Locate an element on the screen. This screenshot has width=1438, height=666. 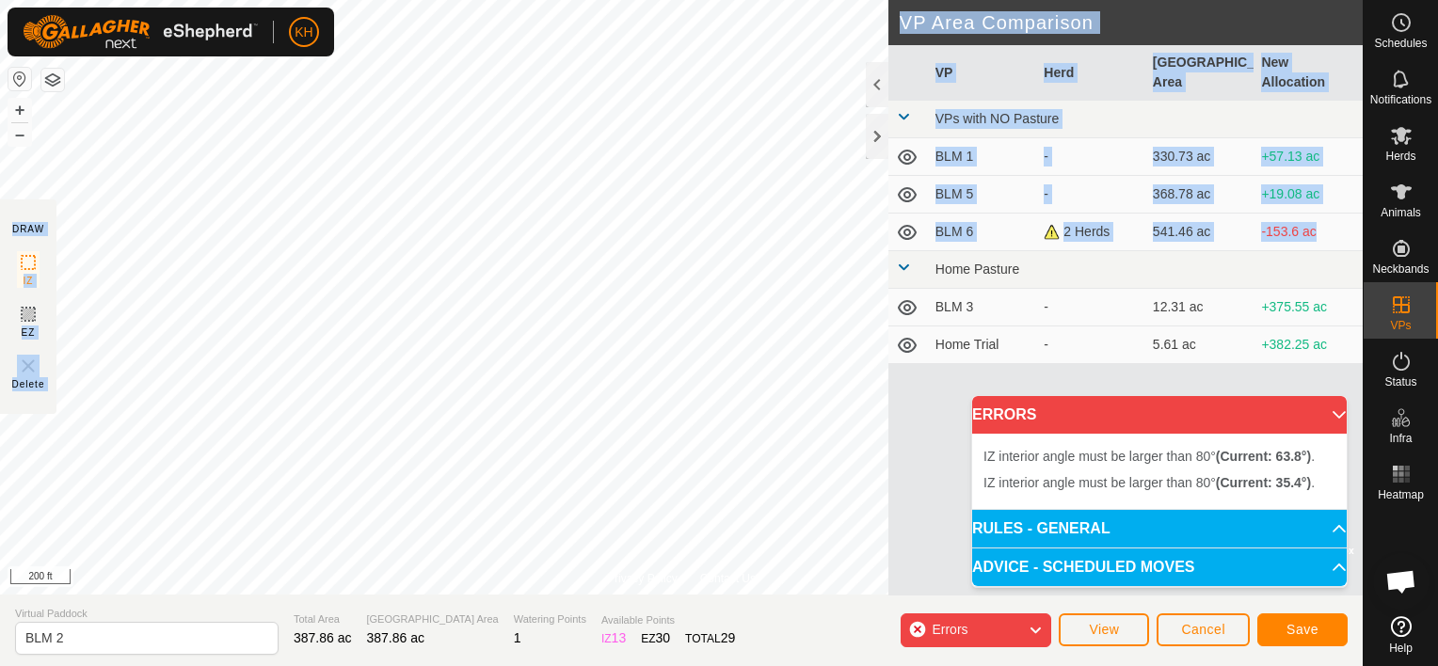
span: Schedules is located at coordinates (1400, 43).